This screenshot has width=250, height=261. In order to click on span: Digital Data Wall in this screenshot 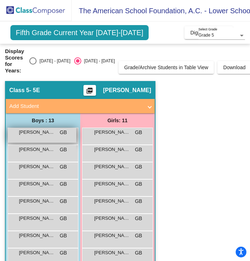, I will do `click(209, 33)`.